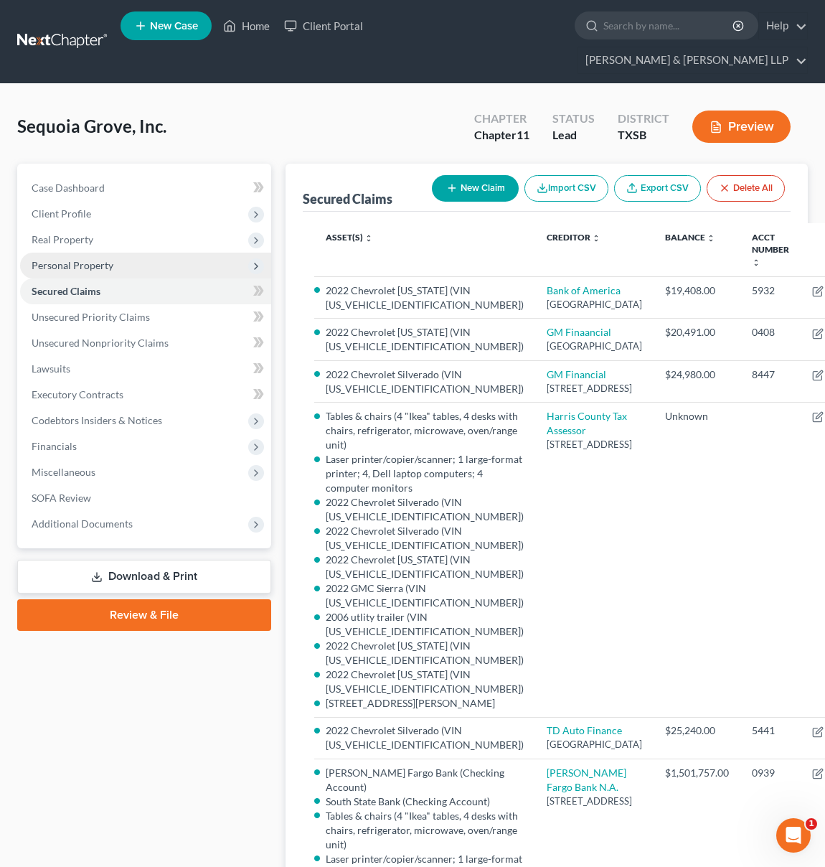 This screenshot has width=825, height=867. Describe the element at coordinates (51, 368) in the screenshot. I see `span: Lawsuits` at that location.